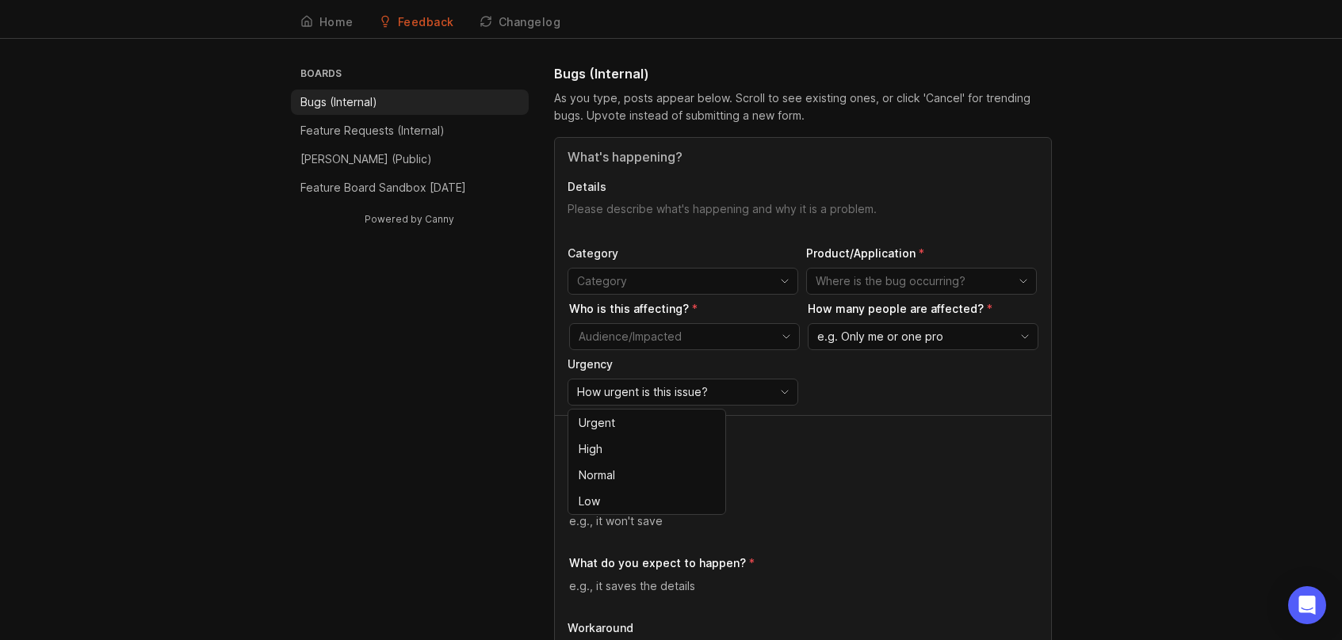  Describe the element at coordinates (923, 309) in the screenshot. I see `p: How many people are affected?` at that location.